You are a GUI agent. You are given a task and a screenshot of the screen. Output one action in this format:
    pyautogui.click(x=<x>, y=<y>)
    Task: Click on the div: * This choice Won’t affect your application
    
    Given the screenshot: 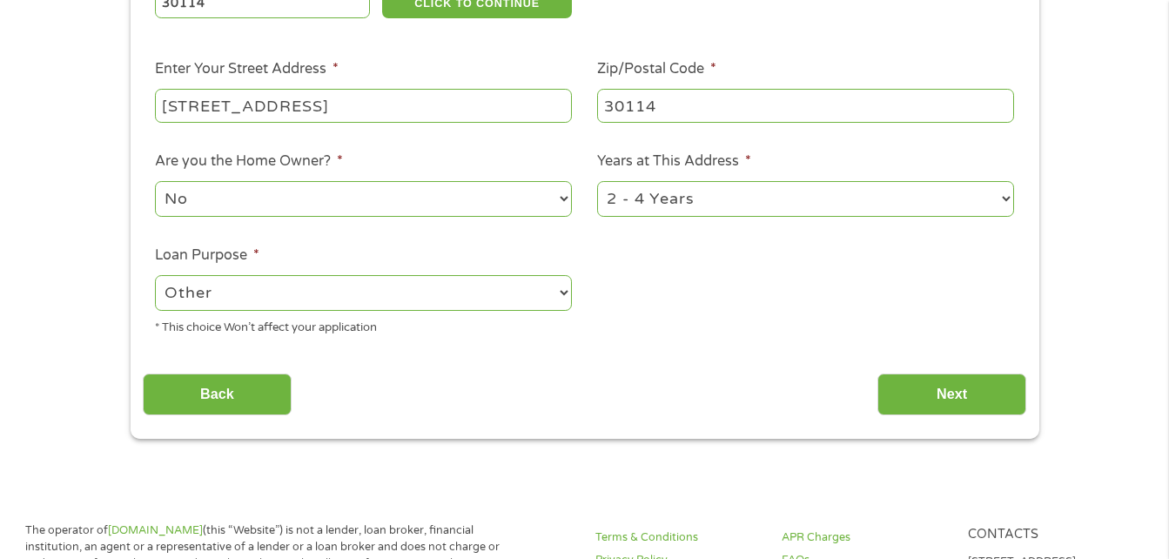 What is the action you would take?
    pyautogui.click(x=363, y=325)
    